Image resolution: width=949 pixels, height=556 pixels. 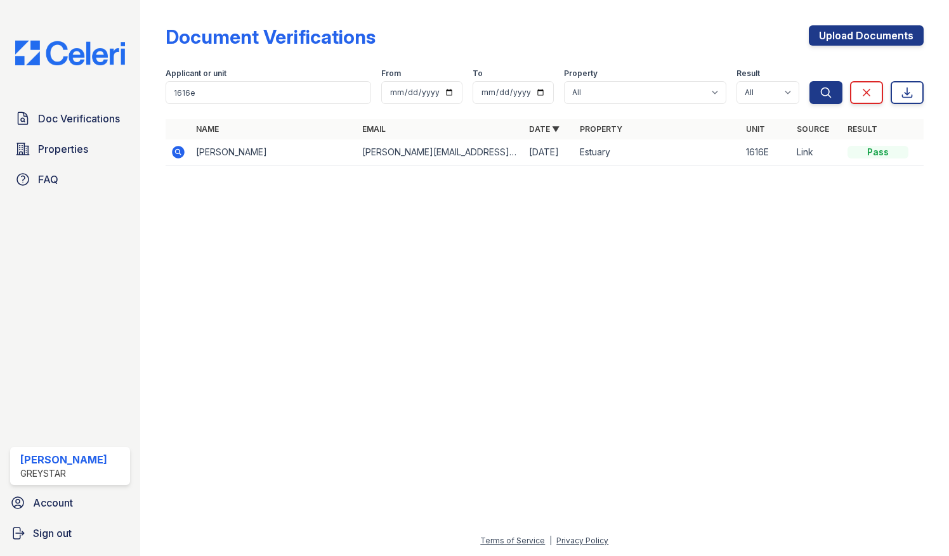 What do you see at coordinates (812, 129) in the screenshot?
I see `a: Source` at bounding box center [812, 129].